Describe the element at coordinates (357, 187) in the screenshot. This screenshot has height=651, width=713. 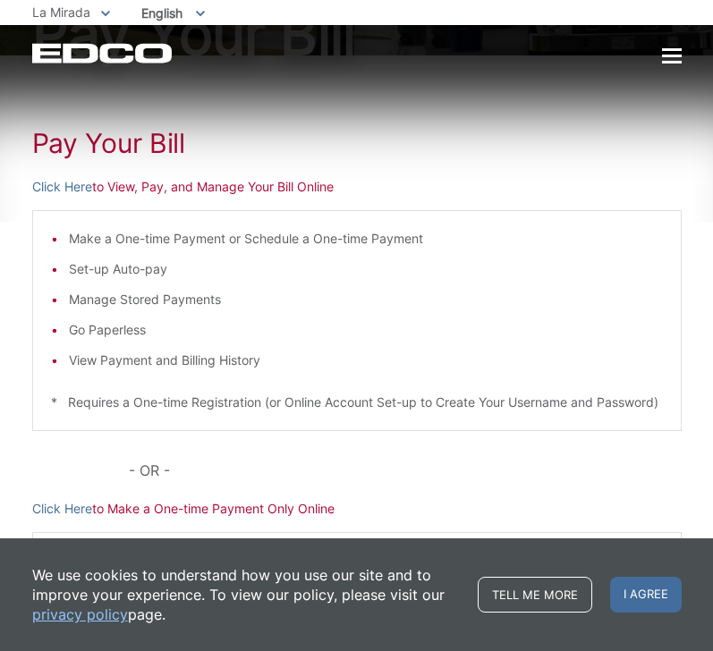
I see `p: to View, Pay, and Manage Your Bill Online` at that location.